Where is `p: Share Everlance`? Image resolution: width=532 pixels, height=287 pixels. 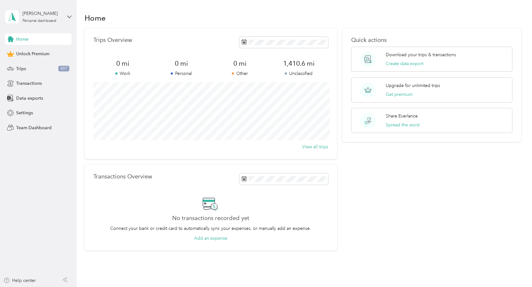
p: Share Everlance is located at coordinates (402, 116).